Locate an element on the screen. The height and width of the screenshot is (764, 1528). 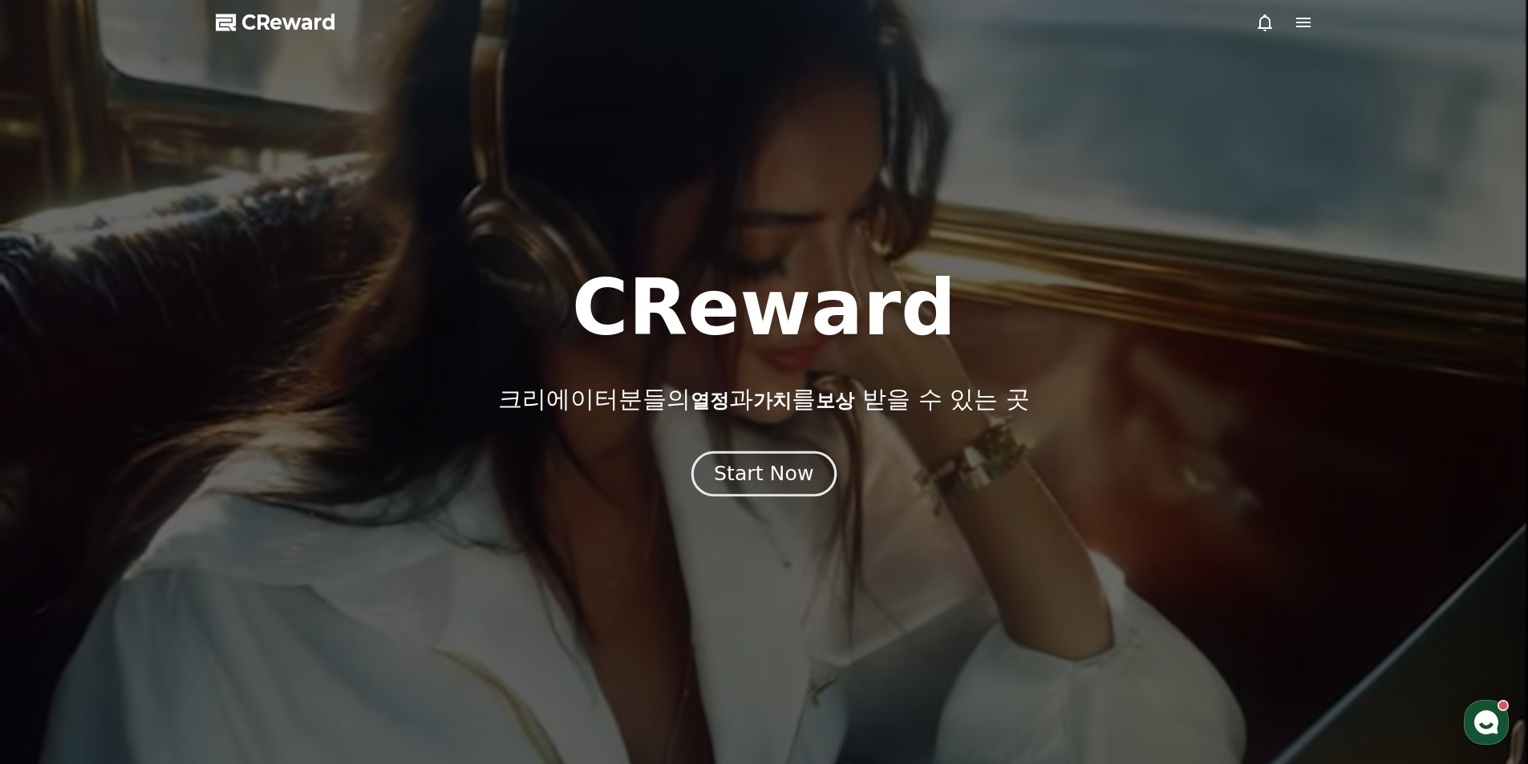
p: 크리에이터분들의 과 를 받을 수 있는 곳 is located at coordinates (764, 399).